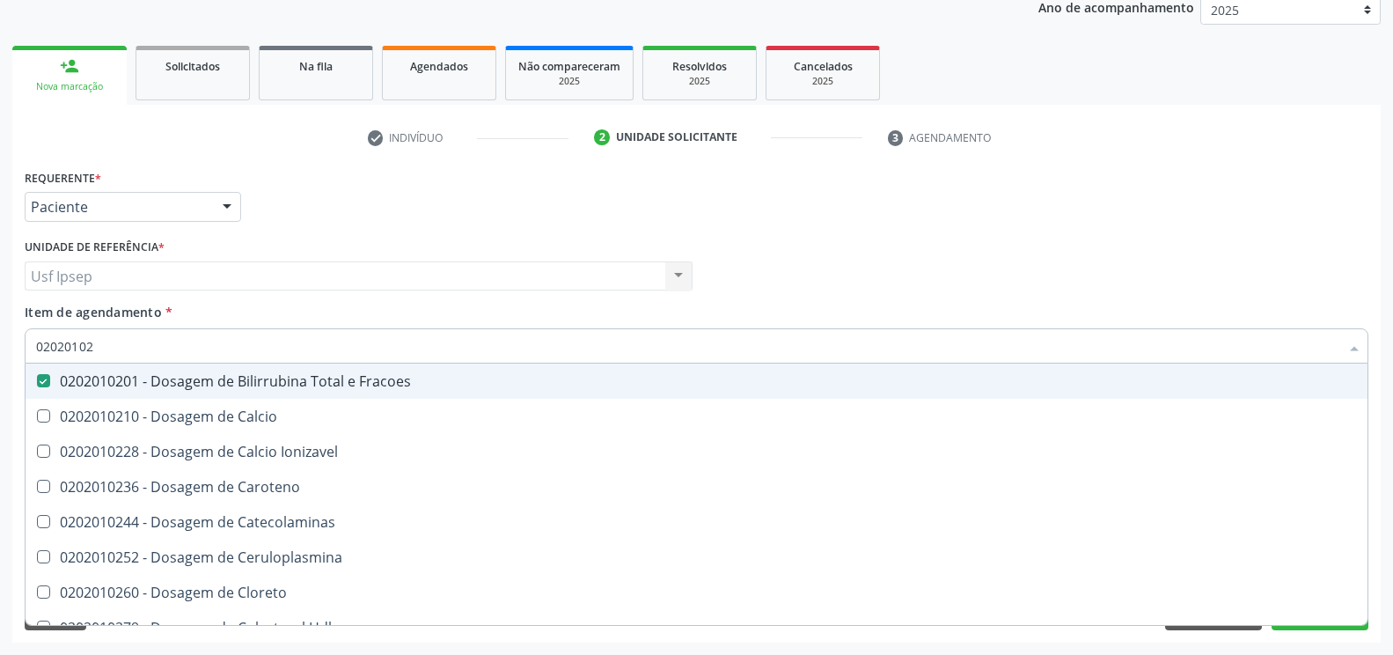 The height and width of the screenshot is (655, 1393). What do you see at coordinates (696, 381) in the screenshot?
I see `div: 0202010201 - Dosagem de Bilirrubina Total e Fracoes` at bounding box center [696, 381].